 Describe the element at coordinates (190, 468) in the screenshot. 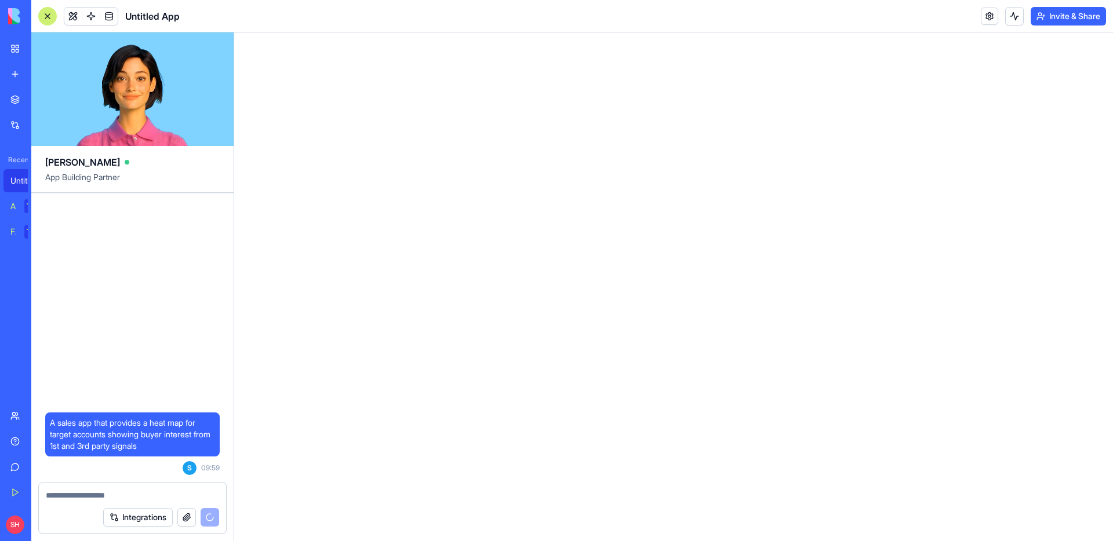

I see `span: S` at that location.